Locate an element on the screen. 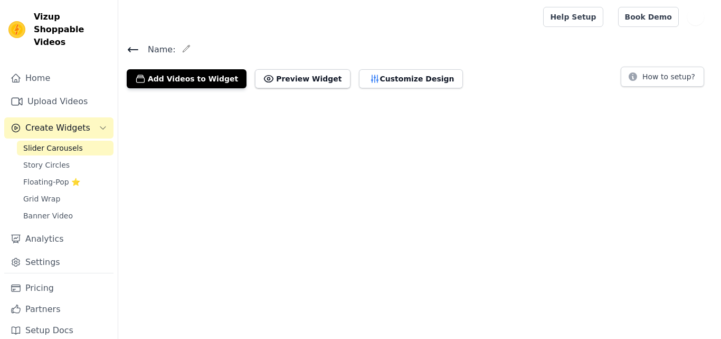  a: Partners is located at coordinates (59, 309).